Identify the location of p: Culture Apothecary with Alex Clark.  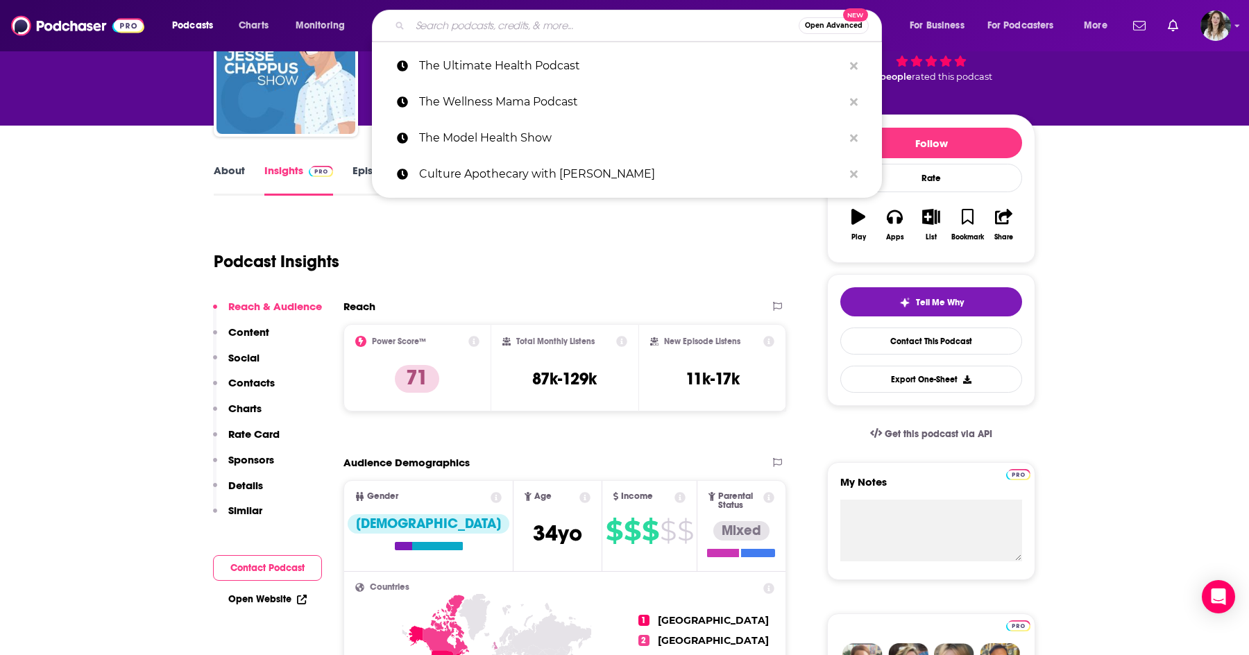
(631, 174).